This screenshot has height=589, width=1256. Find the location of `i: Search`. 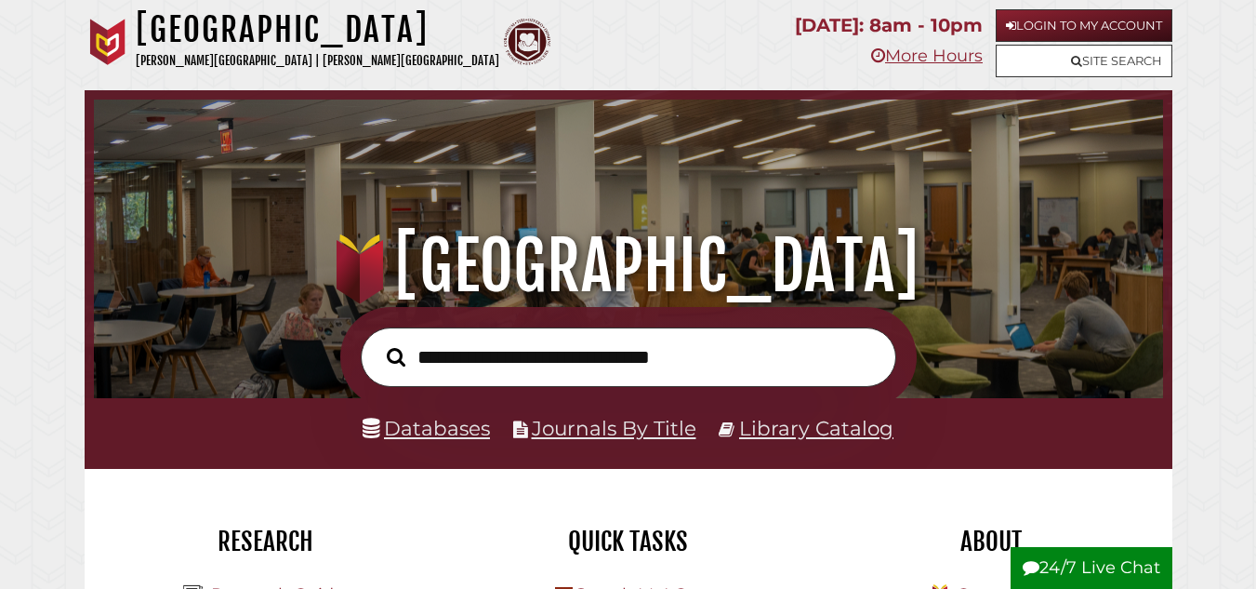

i: Search is located at coordinates (396, 357).